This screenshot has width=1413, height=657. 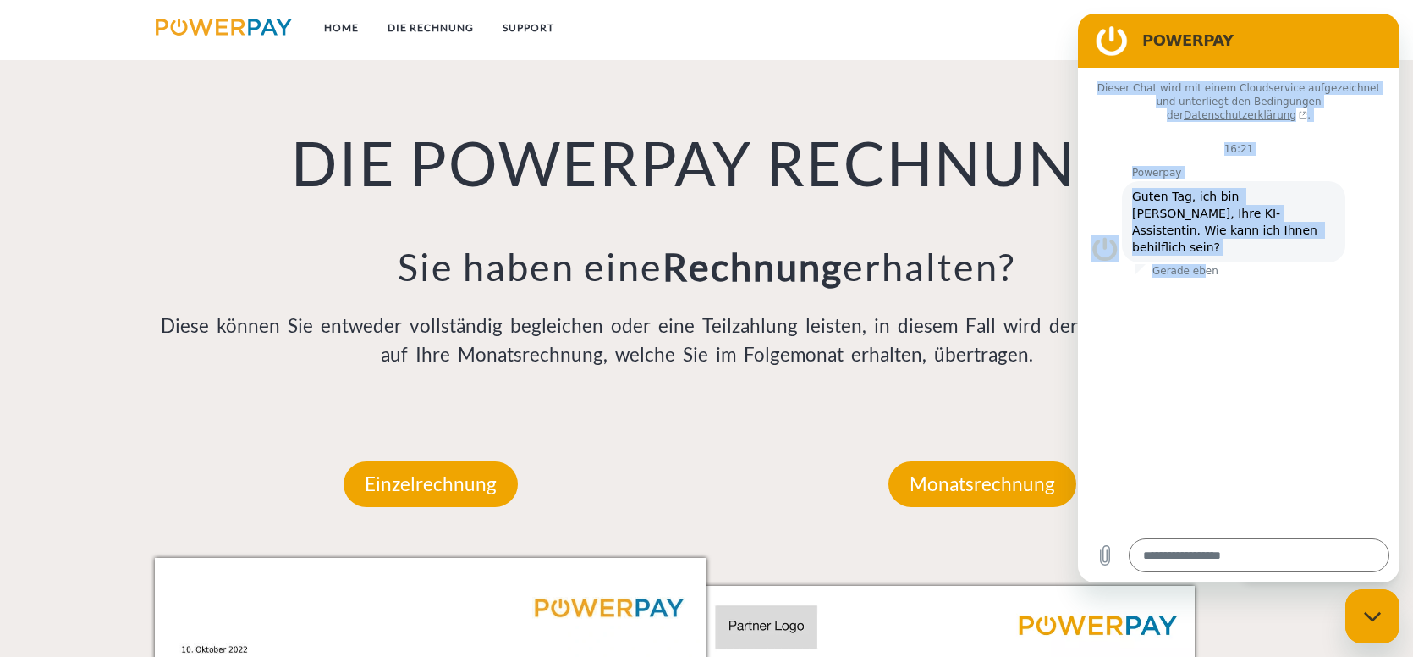 What do you see at coordinates (1196, 28) in the screenshot?
I see `a: agb` at bounding box center [1196, 28].